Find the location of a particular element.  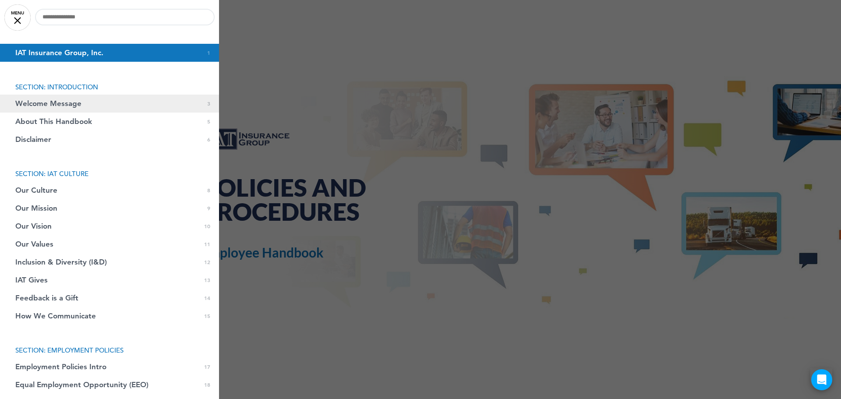

span: 5 is located at coordinates (209, 121).